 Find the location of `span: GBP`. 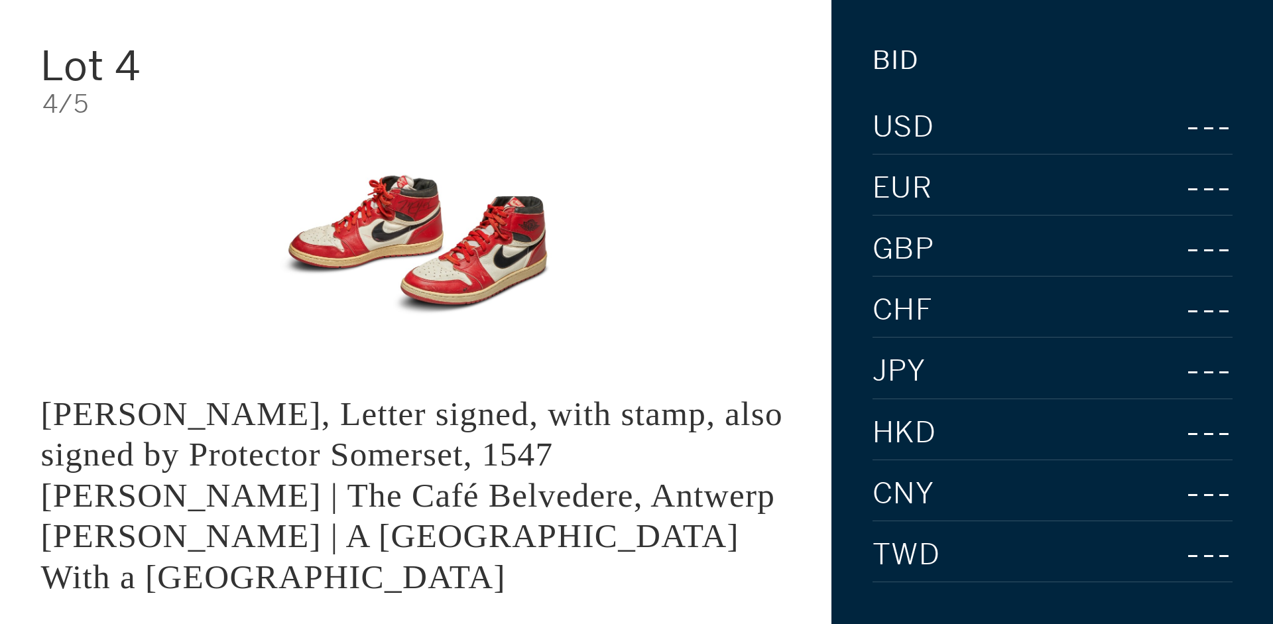

span: GBP is located at coordinates (904, 249).